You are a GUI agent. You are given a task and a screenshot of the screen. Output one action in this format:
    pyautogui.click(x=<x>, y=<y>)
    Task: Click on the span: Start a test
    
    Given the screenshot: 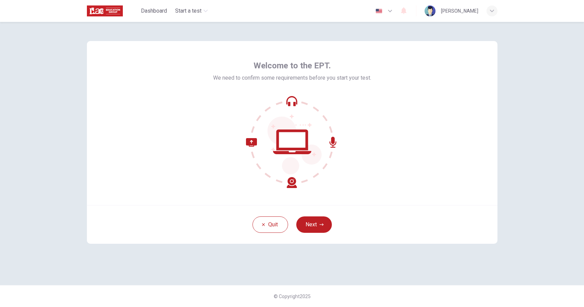 What is the action you would take?
    pyautogui.click(x=188, y=11)
    